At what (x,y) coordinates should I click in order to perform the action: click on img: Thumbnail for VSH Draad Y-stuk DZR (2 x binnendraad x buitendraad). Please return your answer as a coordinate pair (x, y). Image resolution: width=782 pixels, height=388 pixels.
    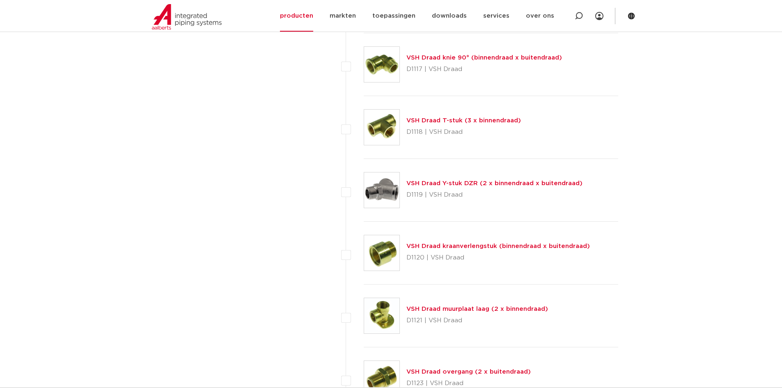
    Looking at the image, I should click on (382, 190).